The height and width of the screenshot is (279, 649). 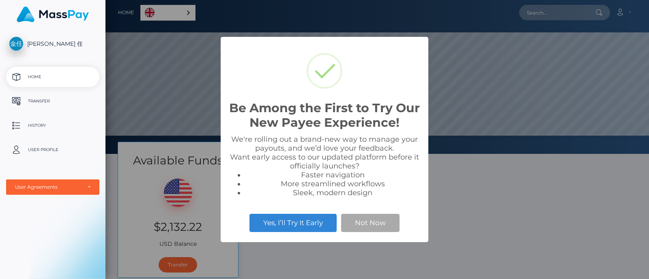 I want to click on h2: Be Among the First to Try Our New Payee Experience!, so click(x=324, y=116).